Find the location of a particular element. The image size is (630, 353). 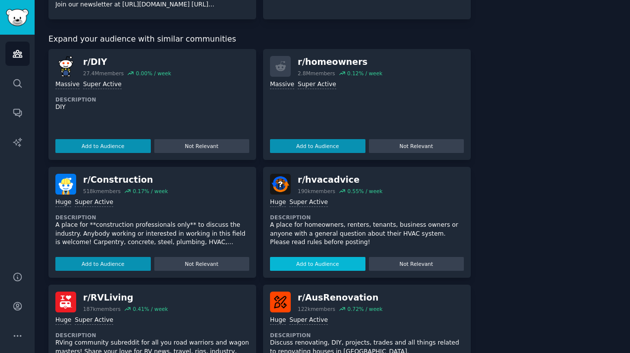

div: 0.12 % / week is located at coordinates (365, 73).